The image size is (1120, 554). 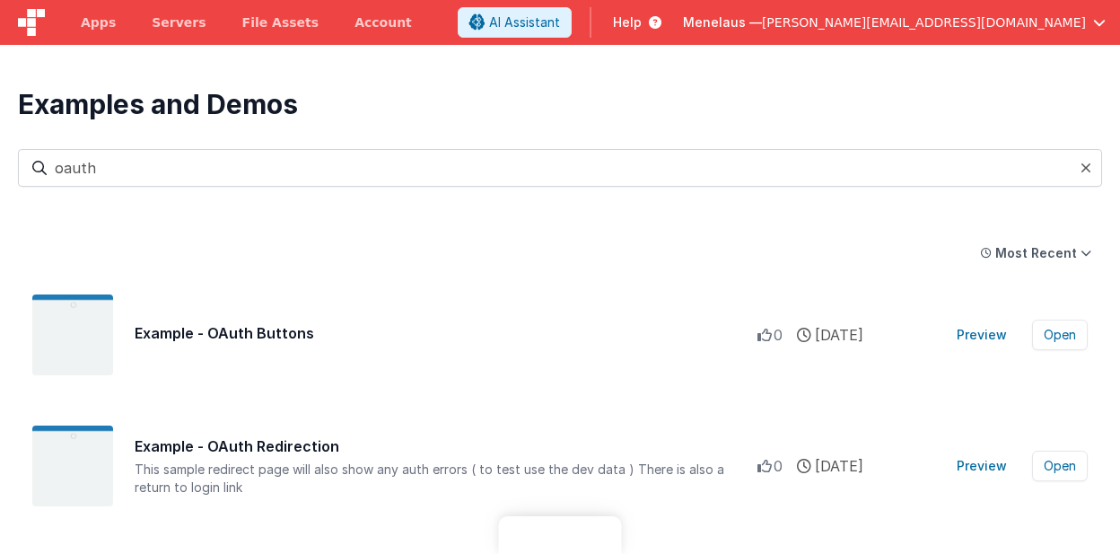 I want to click on button: AI Assistant, so click(x=514, y=22).